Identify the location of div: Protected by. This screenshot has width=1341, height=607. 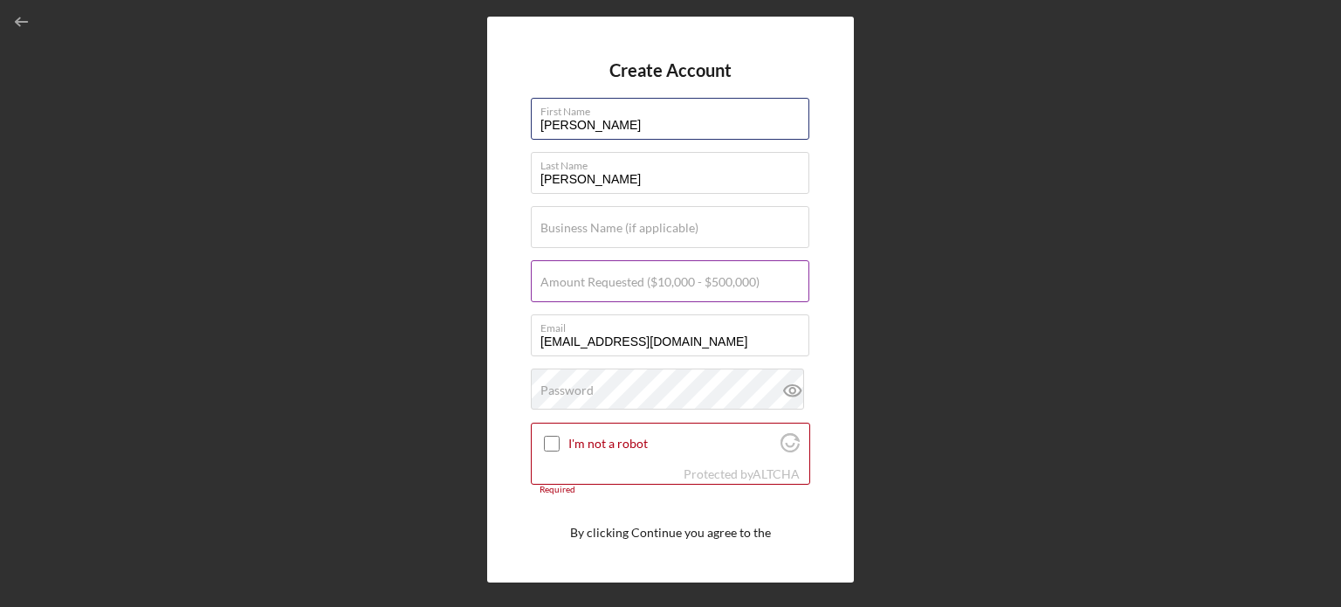
(741, 474).